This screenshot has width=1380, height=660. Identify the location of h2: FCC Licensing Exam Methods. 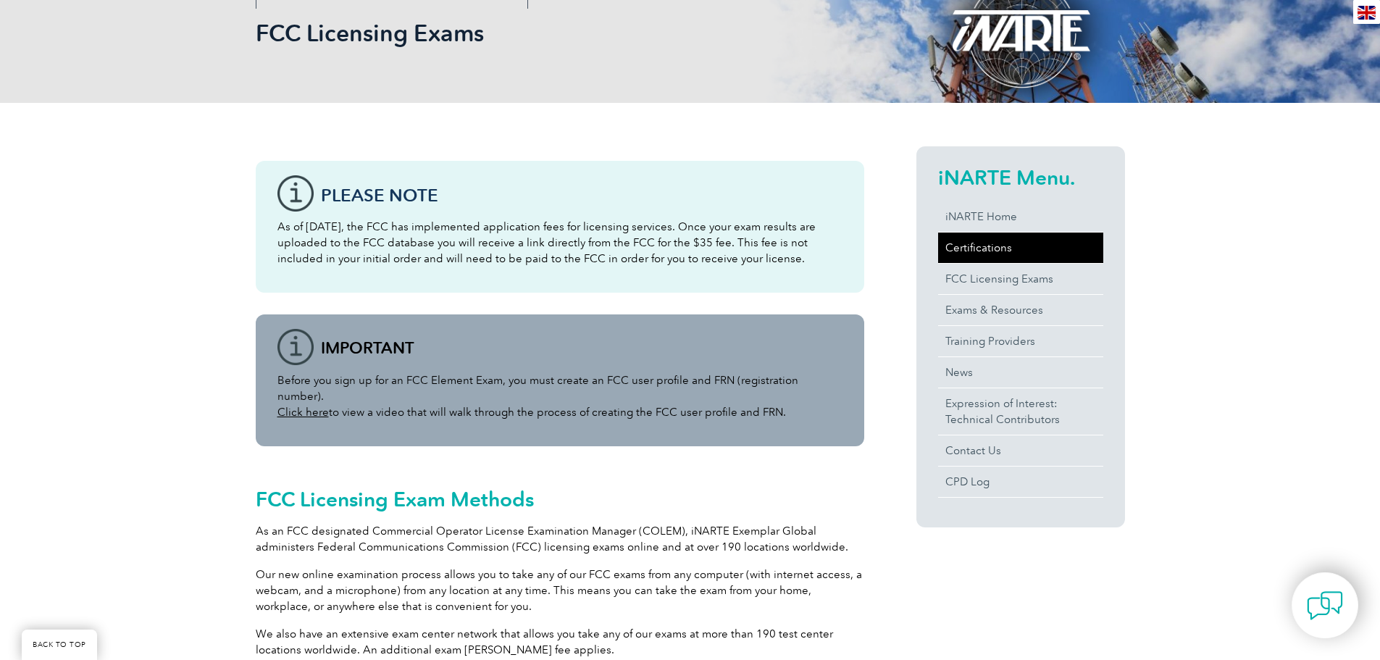
(560, 499).